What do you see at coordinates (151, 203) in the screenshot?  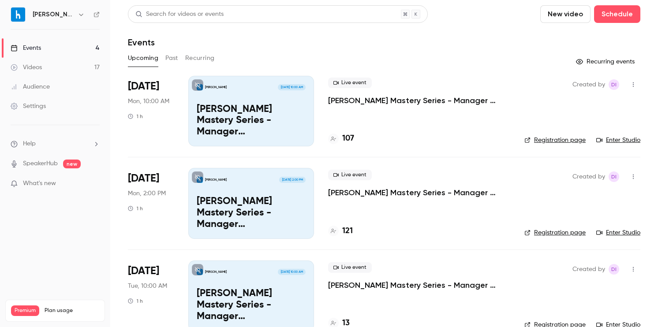 I see `div: Oct 20 Mon, 2:00 PM (America/New York)` at bounding box center [151, 203].